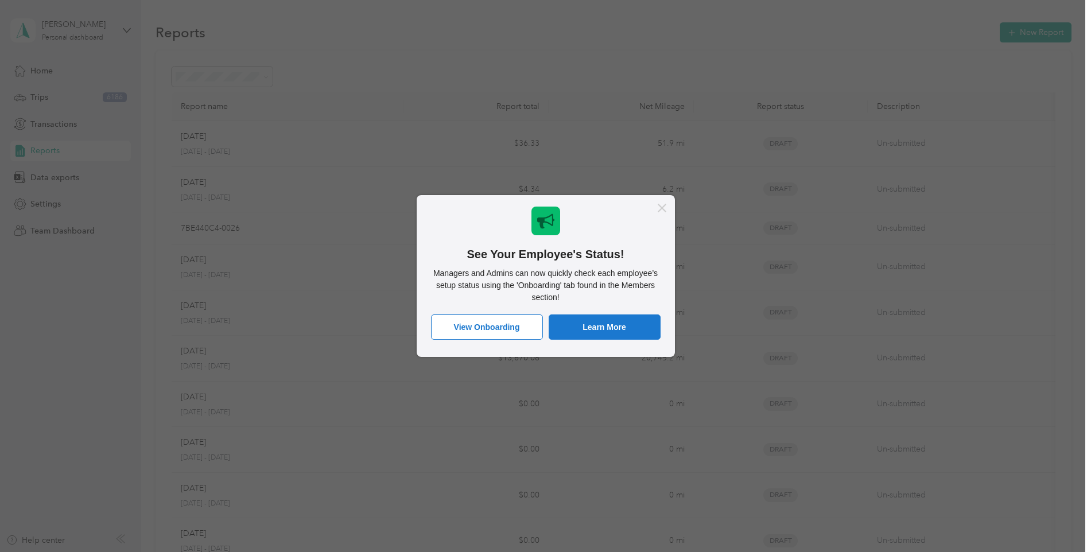  I want to click on button: View Onboarding, so click(487, 327).